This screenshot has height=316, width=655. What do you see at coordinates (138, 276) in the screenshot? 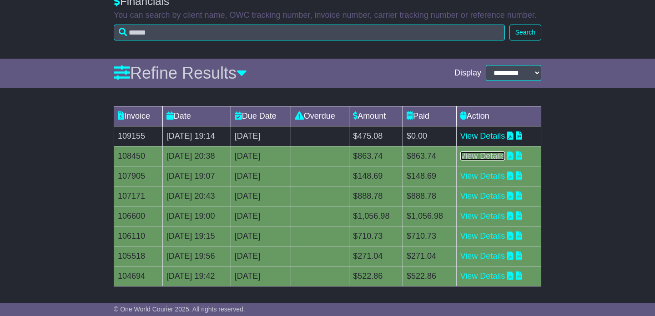
I see `td: 104694` at bounding box center [138, 276].